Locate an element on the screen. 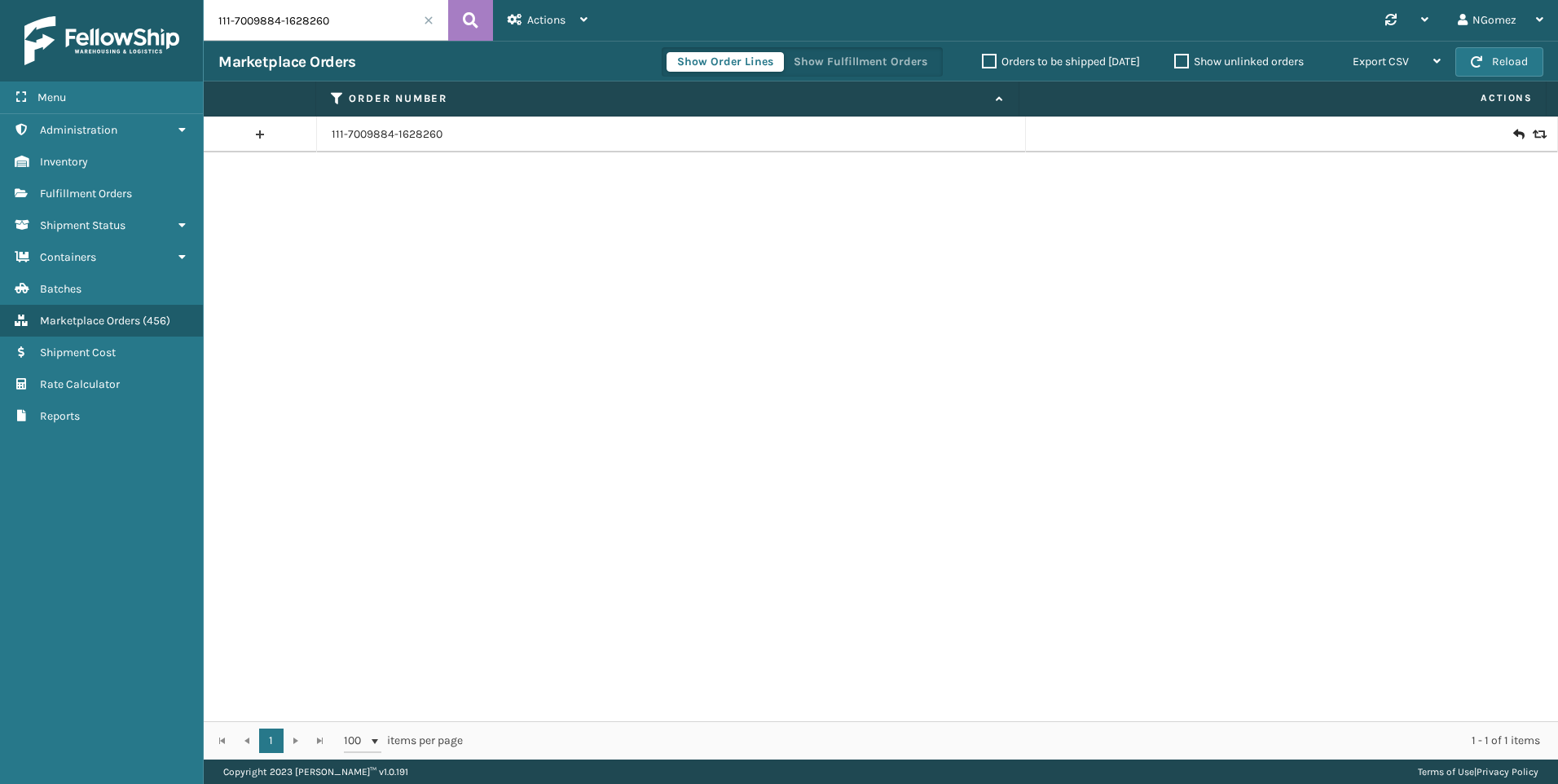  label: Order Number is located at coordinates (668, 99).